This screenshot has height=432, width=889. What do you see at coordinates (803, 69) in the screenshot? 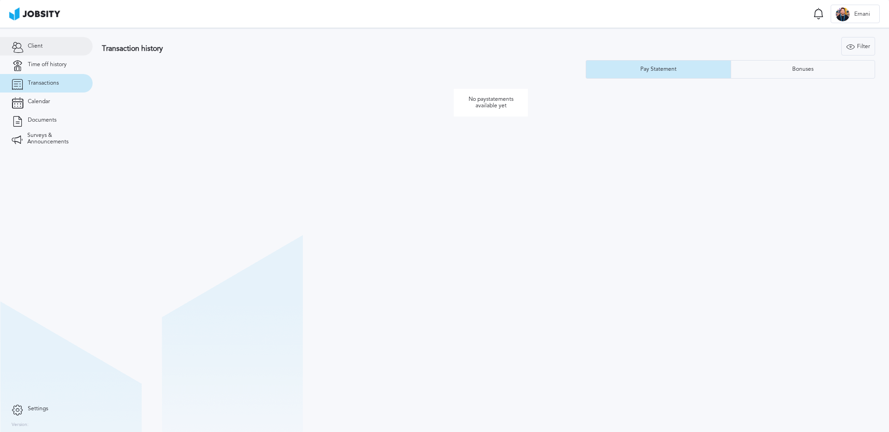
I see `button: Bonuses` at bounding box center [803, 69].